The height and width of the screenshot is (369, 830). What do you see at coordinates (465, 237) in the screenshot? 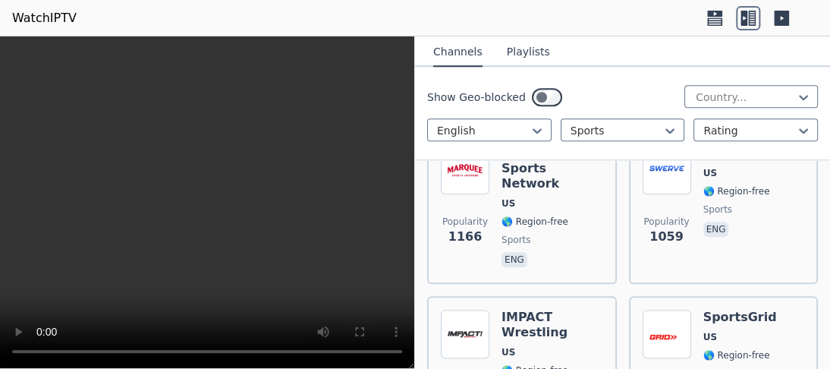
I see `span: 1166` at bounding box center [465, 237].